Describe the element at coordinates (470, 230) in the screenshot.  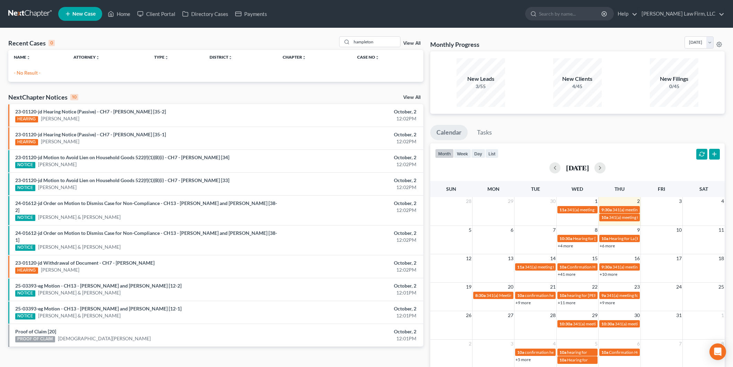
I see `span: 5` at that location.